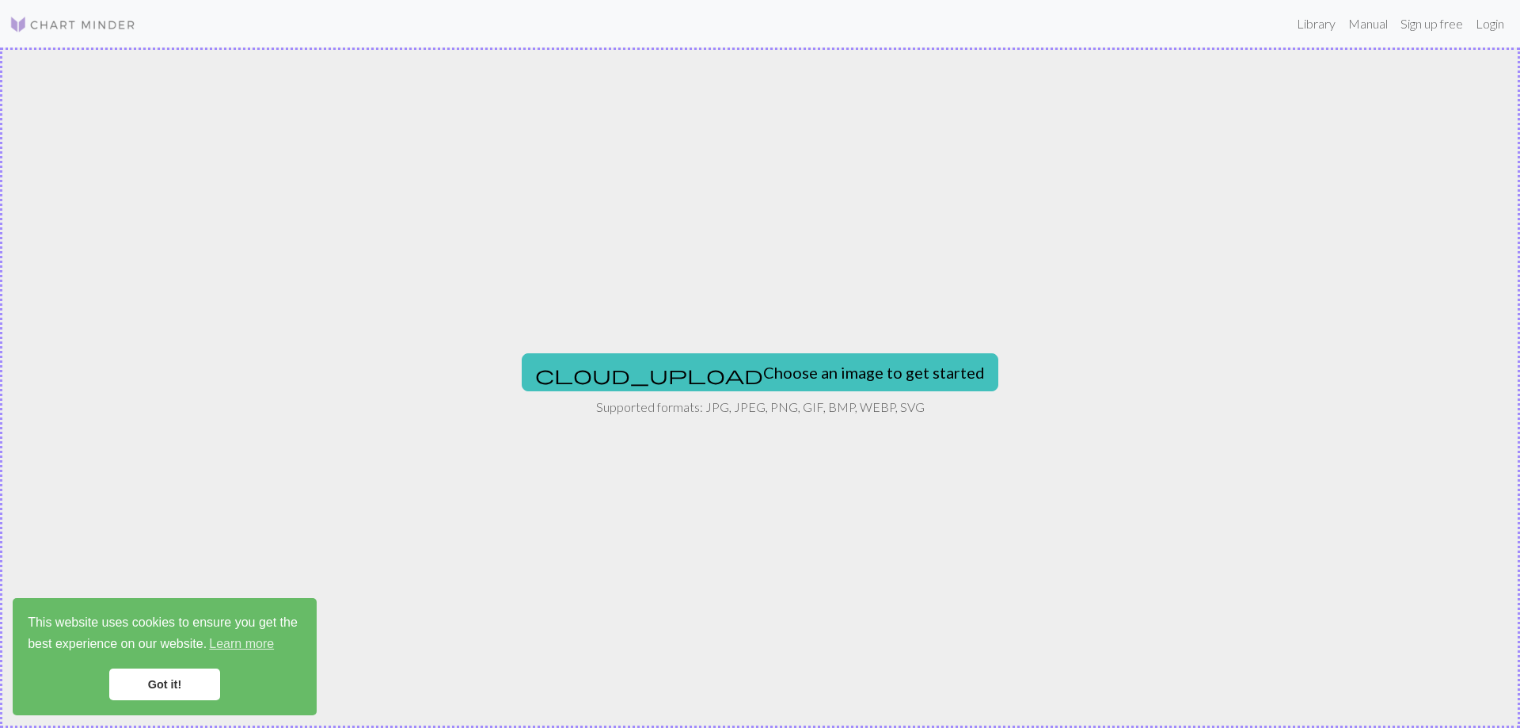  Describe the element at coordinates (165, 656) in the screenshot. I see `div: cookieconsent` at that location.